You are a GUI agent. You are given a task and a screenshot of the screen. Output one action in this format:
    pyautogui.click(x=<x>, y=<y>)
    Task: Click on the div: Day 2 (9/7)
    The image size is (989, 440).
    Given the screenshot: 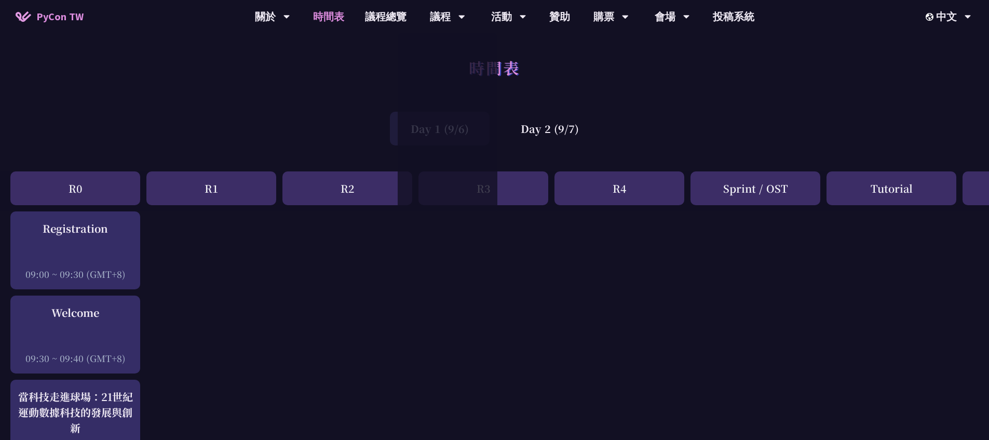 What is the action you would take?
    pyautogui.click(x=550, y=128)
    